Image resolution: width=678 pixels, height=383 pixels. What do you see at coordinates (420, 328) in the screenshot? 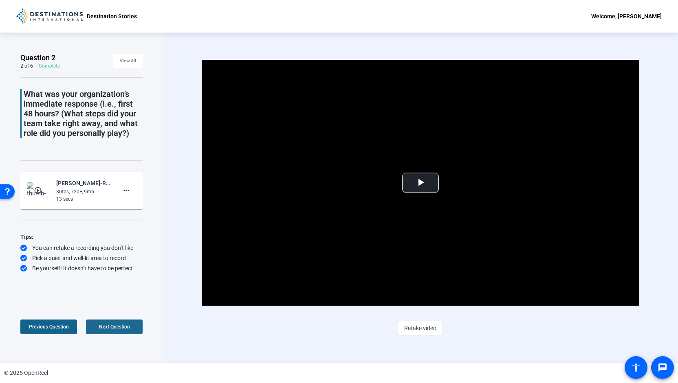
I see `button: Retake video` at bounding box center [420, 328].